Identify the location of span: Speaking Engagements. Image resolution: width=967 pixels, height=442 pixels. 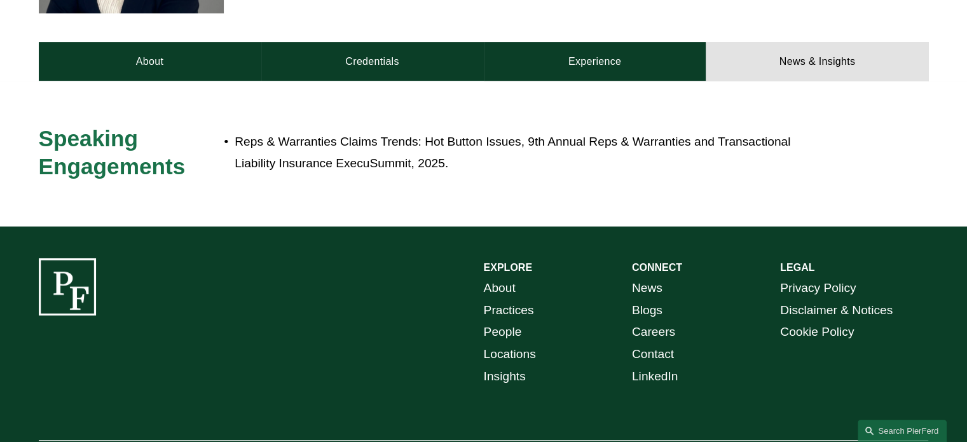
(112, 152).